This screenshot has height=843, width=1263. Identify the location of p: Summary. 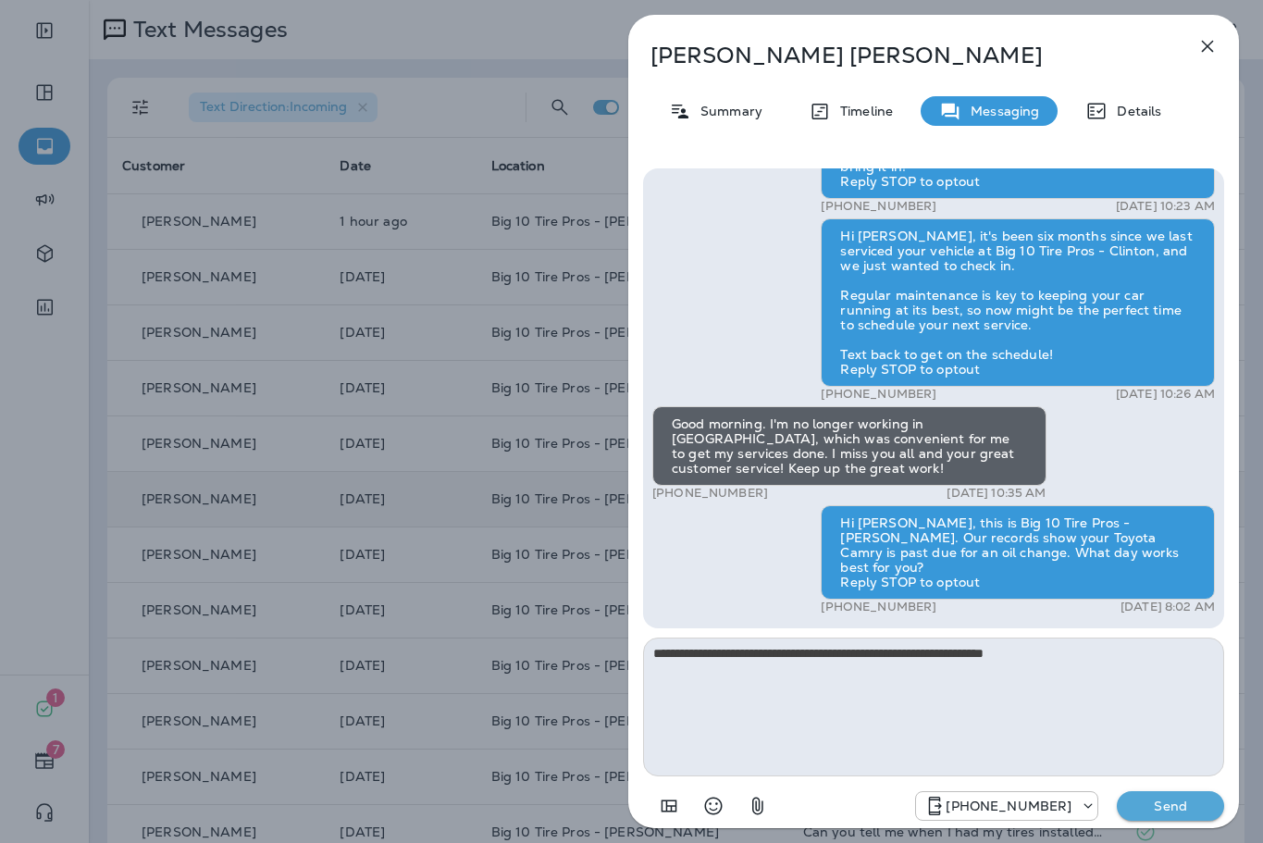
(726, 111).